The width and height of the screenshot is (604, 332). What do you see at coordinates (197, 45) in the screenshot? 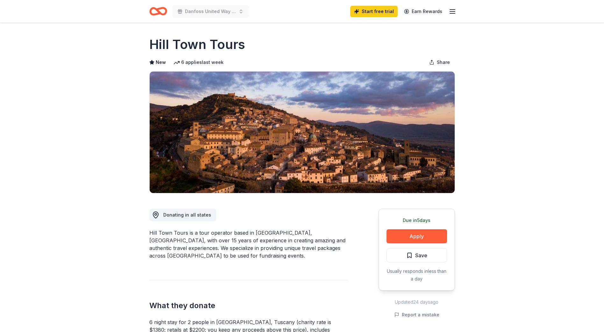
I see `h1: Hill Town Tours` at bounding box center [197, 45].